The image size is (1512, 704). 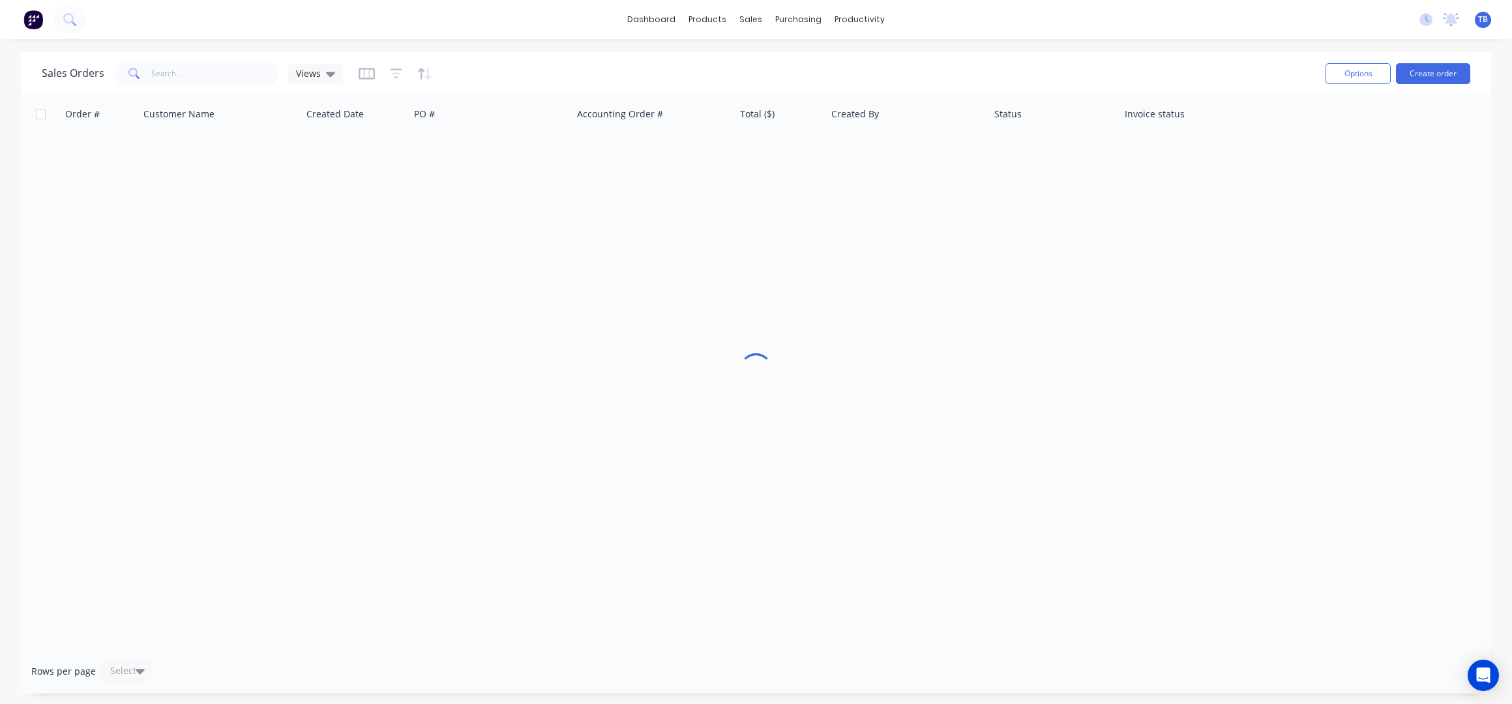 I want to click on span: TB, so click(x=1483, y=20).